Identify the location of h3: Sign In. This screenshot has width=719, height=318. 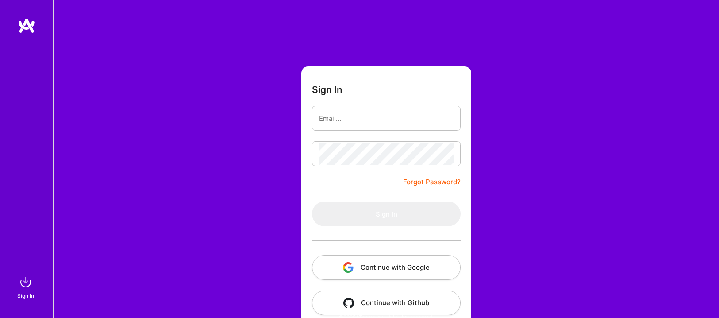
(327, 89).